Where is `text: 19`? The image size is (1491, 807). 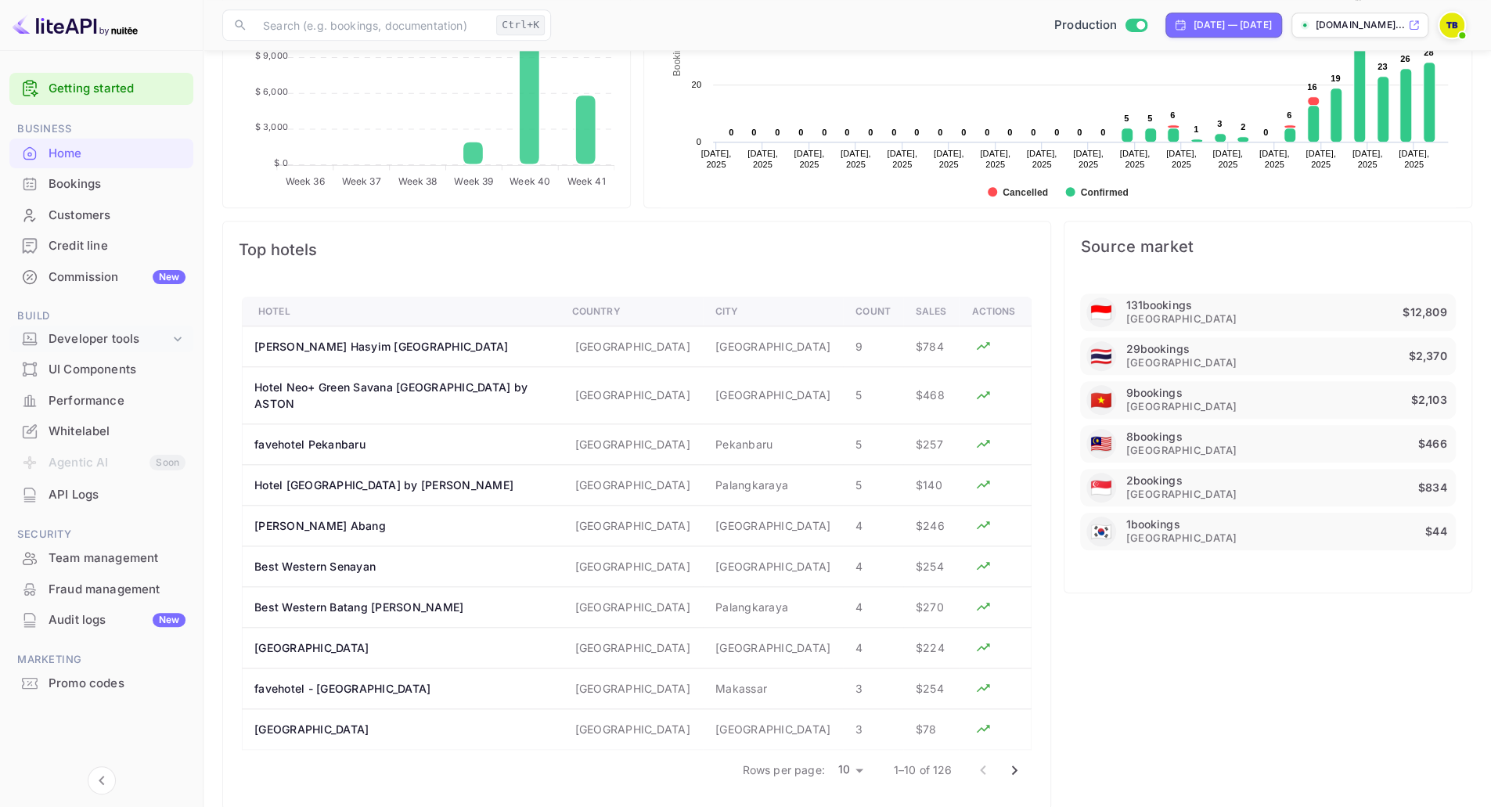
text: 19 is located at coordinates (1335, 78).